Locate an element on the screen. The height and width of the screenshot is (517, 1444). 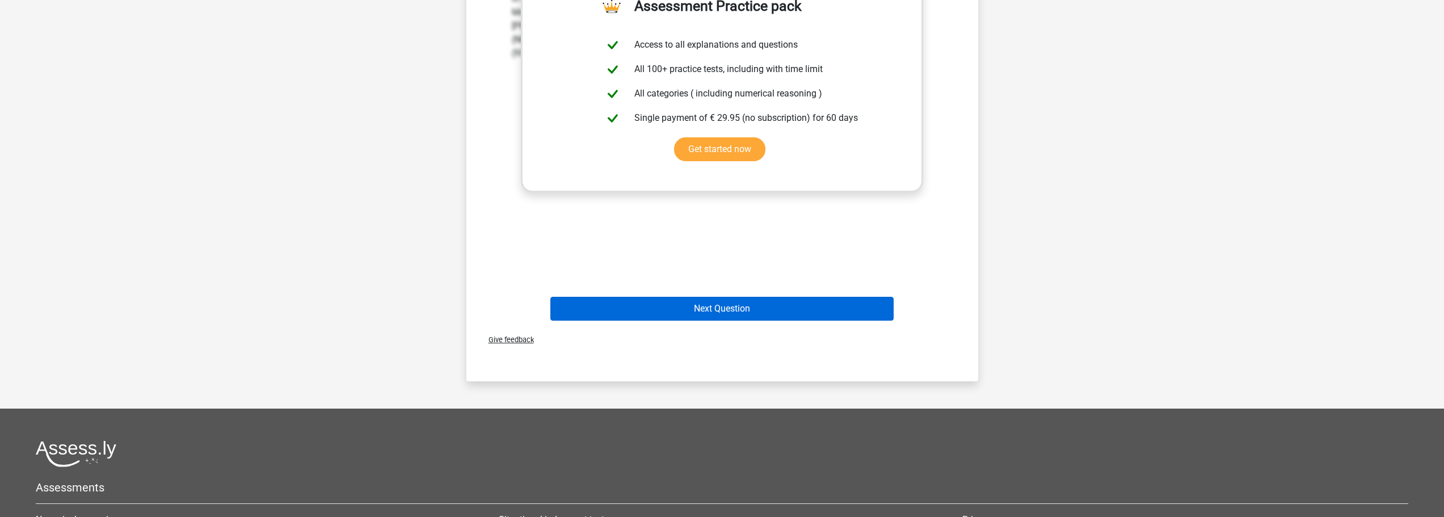
a: Get started now is located at coordinates (719, 149).